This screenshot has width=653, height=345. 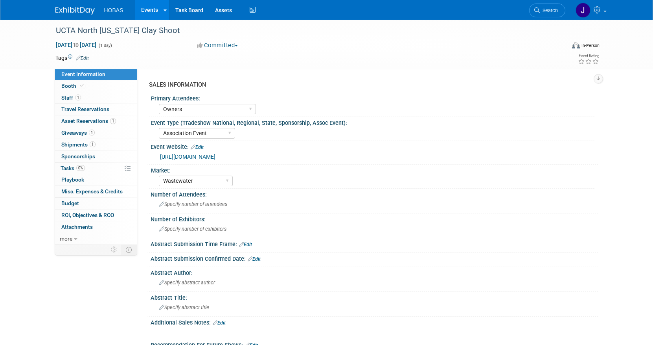 What do you see at coordinates (375, 243) in the screenshot?
I see `div: Abstract Submission Time Frame:` at bounding box center [375, 243].